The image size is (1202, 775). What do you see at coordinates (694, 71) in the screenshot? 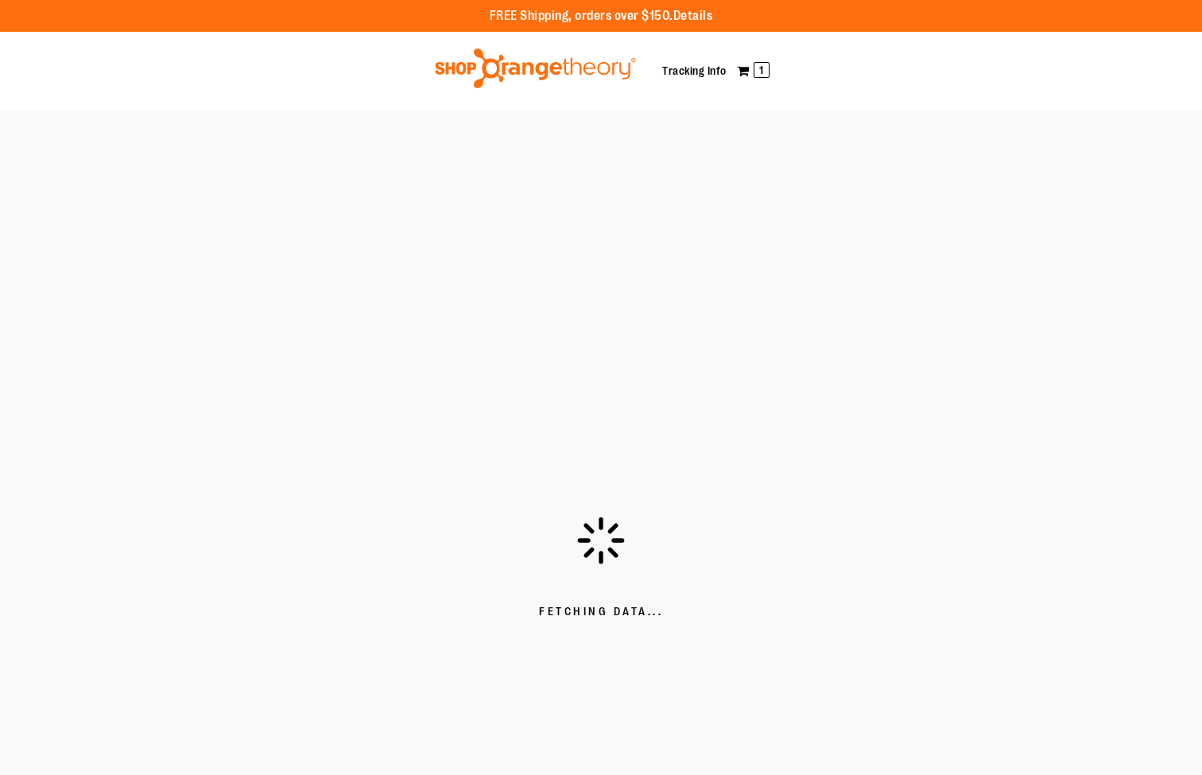
I see `a: Tracking Info` at bounding box center [694, 71].